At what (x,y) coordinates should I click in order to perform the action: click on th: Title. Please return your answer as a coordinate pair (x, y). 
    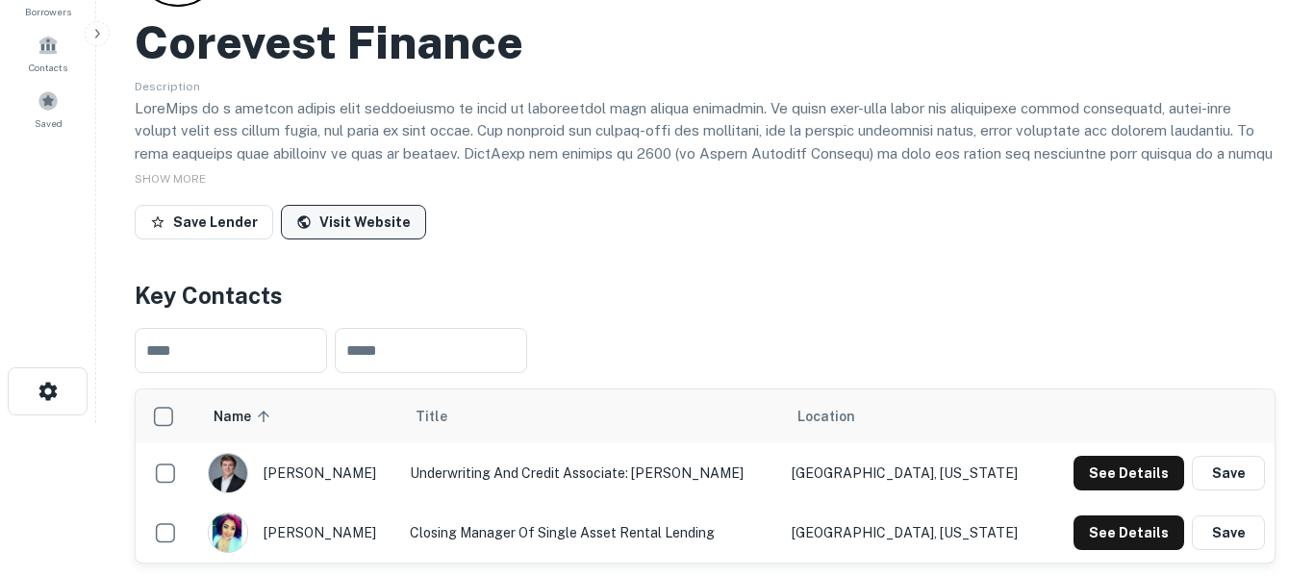
    Looking at the image, I should click on (591, 416).